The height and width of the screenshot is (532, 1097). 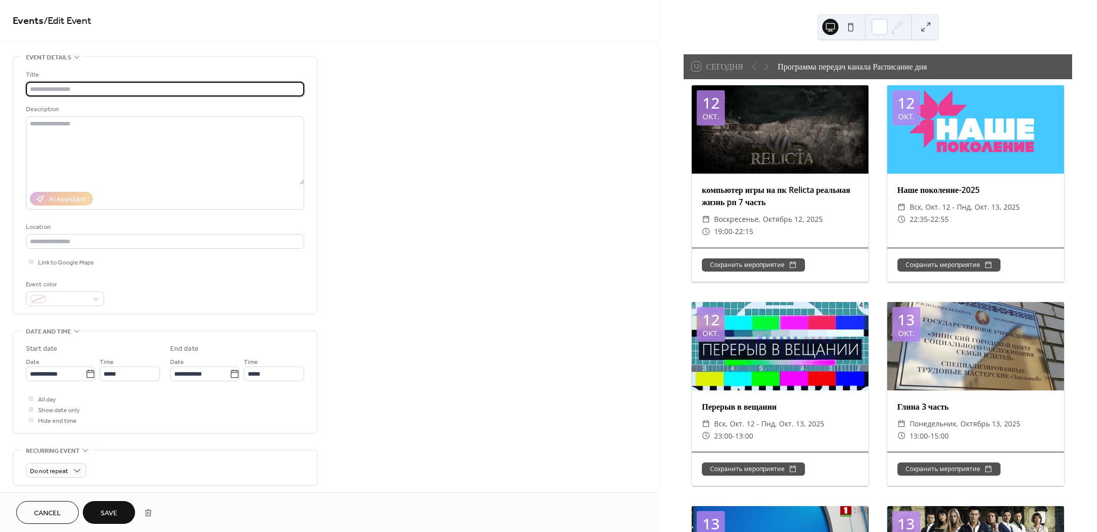 What do you see at coordinates (64, 285) in the screenshot?
I see `div: Event color` at bounding box center [64, 285].